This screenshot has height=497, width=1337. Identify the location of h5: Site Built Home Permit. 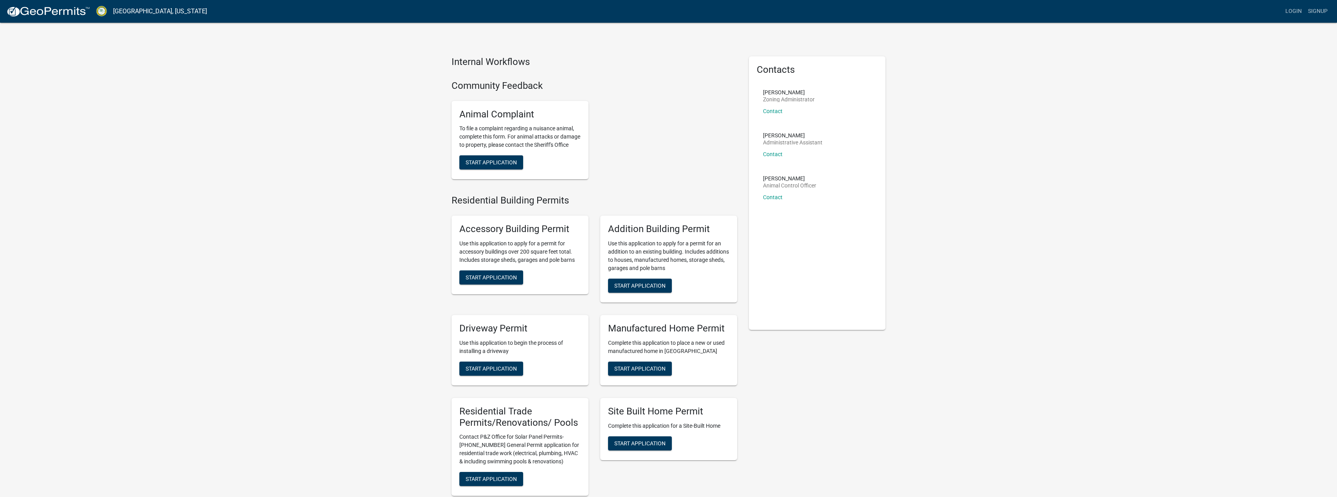
(669, 411).